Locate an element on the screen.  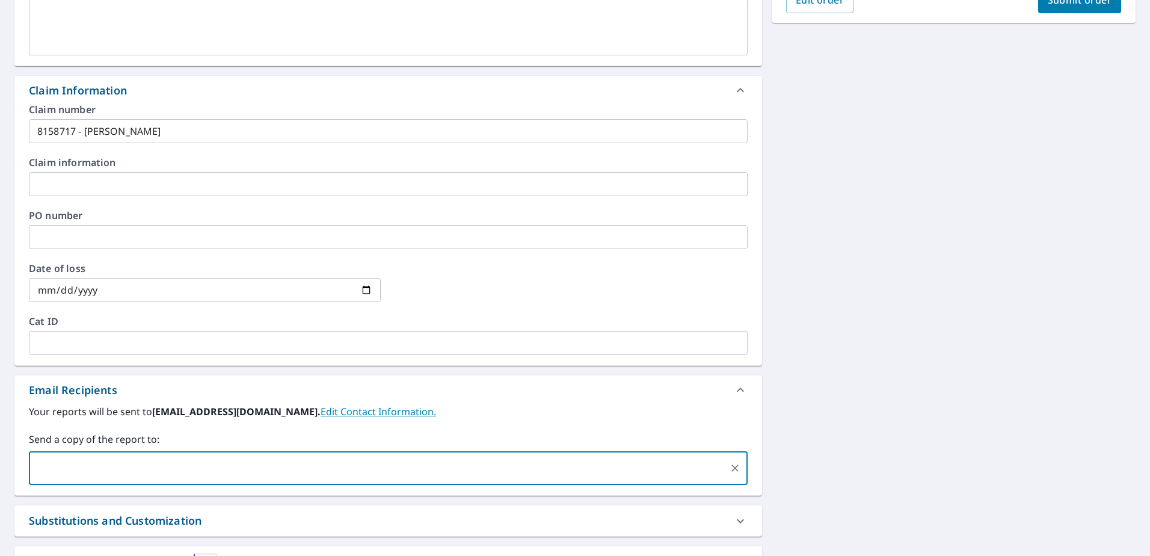
label: Your reports will be sent to is located at coordinates (388, 412).